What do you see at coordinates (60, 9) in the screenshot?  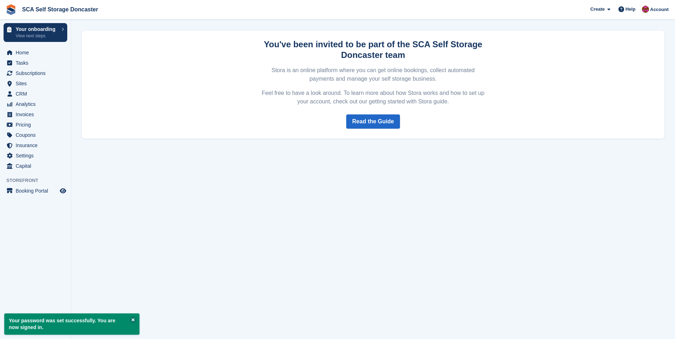 I see `a: SCA Self Storage Doncaster` at bounding box center [60, 9].